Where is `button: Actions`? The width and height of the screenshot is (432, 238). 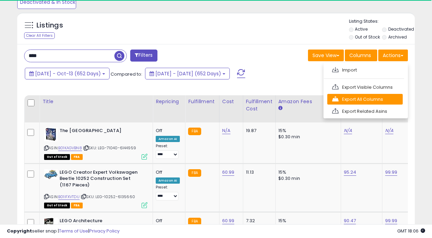 button: Actions is located at coordinates (393, 55).